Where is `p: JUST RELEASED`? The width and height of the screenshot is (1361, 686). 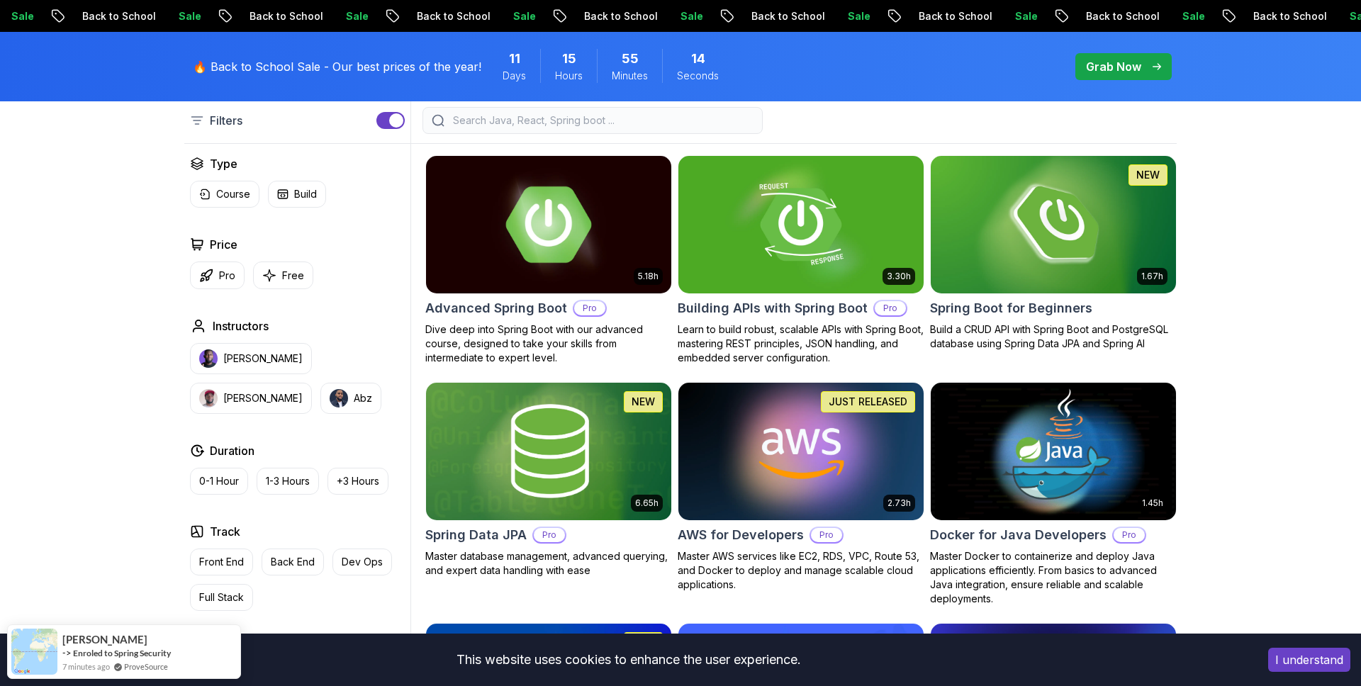 p: JUST RELEASED is located at coordinates (867, 402).